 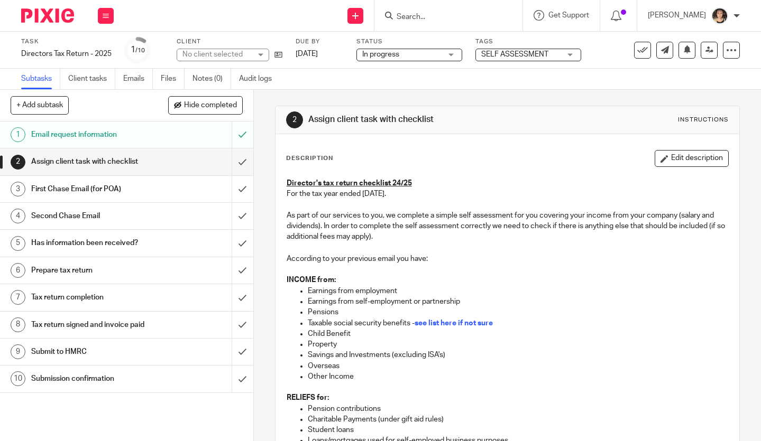 What do you see at coordinates (311, 280) in the screenshot?
I see `strong: INCOME from:` at bounding box center [311, 280].